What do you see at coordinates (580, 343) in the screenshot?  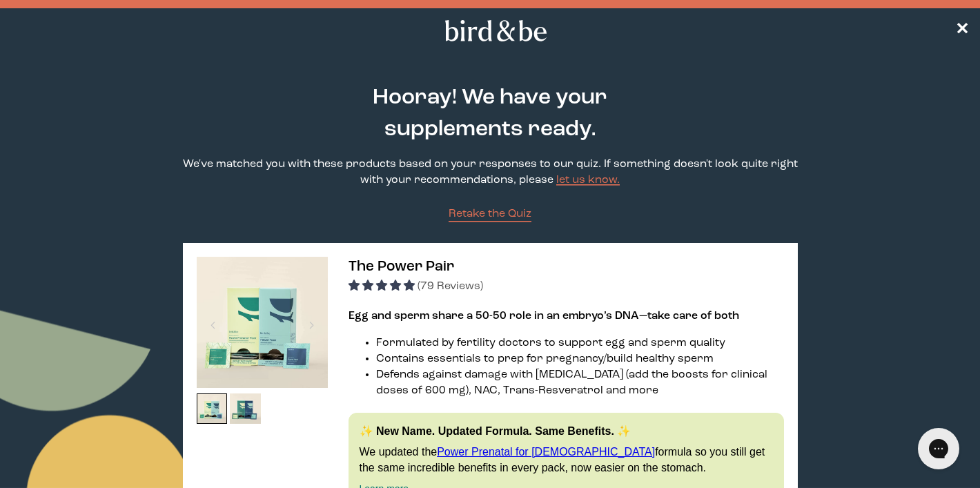 I see `li: Formulated by fertility doctors to support egg and sperm quality` at bounding box center [580, 343].